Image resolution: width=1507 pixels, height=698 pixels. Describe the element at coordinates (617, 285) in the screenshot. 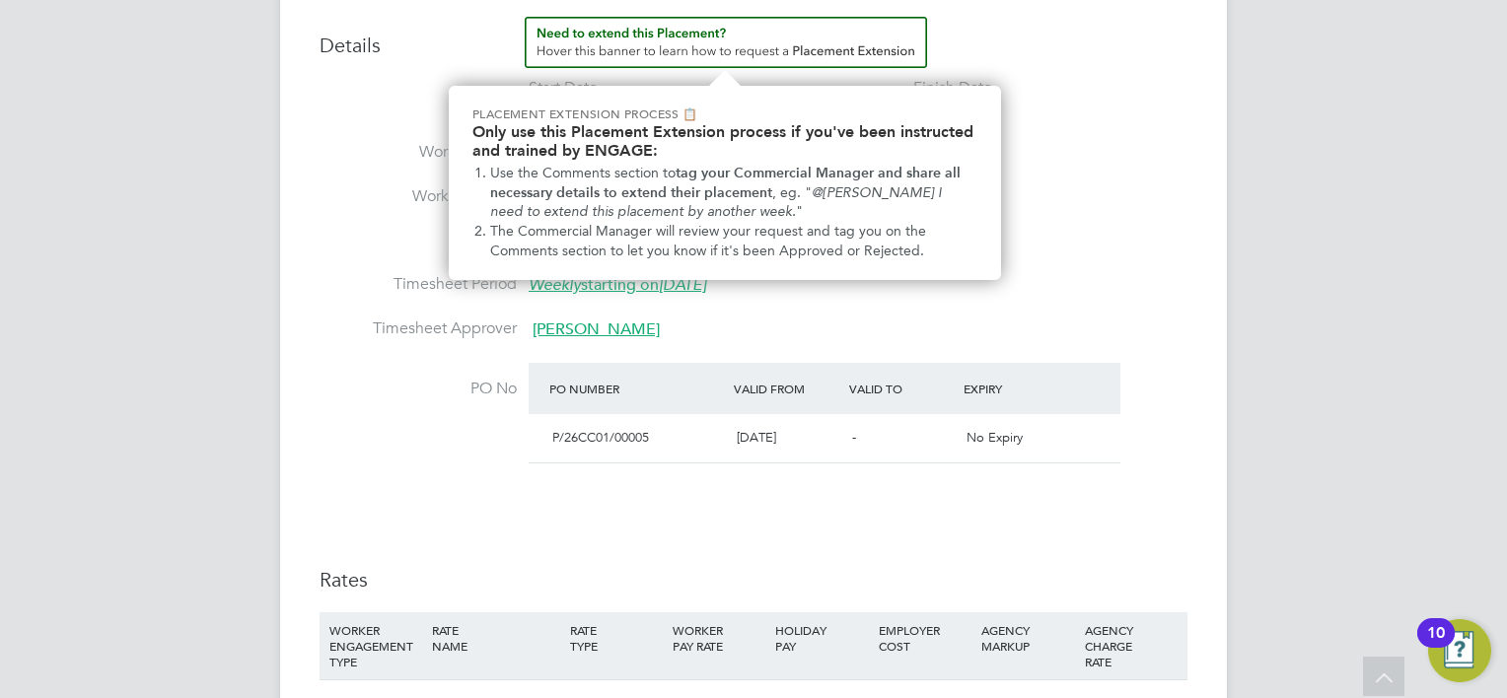

I see `span: starting on` at that location.